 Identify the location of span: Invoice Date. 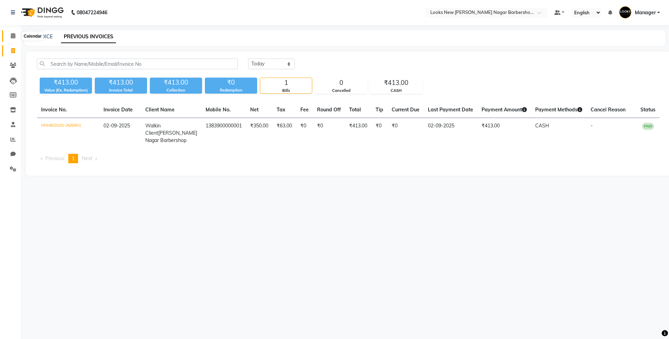
(118, 110).